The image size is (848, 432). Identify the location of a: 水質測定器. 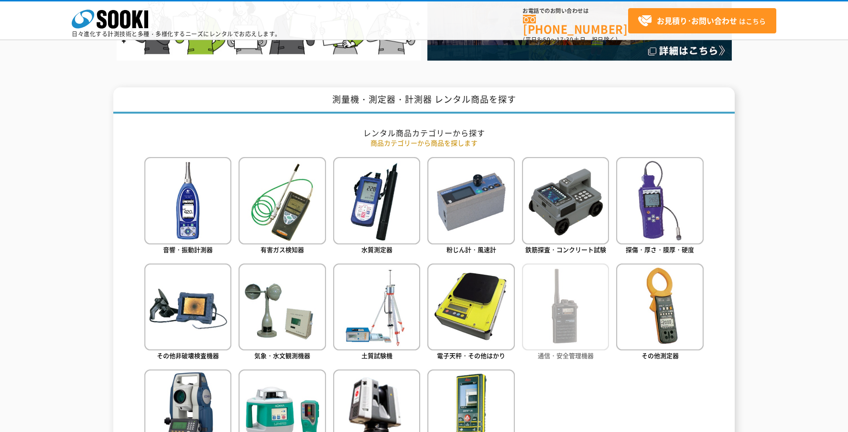
(376, 206).